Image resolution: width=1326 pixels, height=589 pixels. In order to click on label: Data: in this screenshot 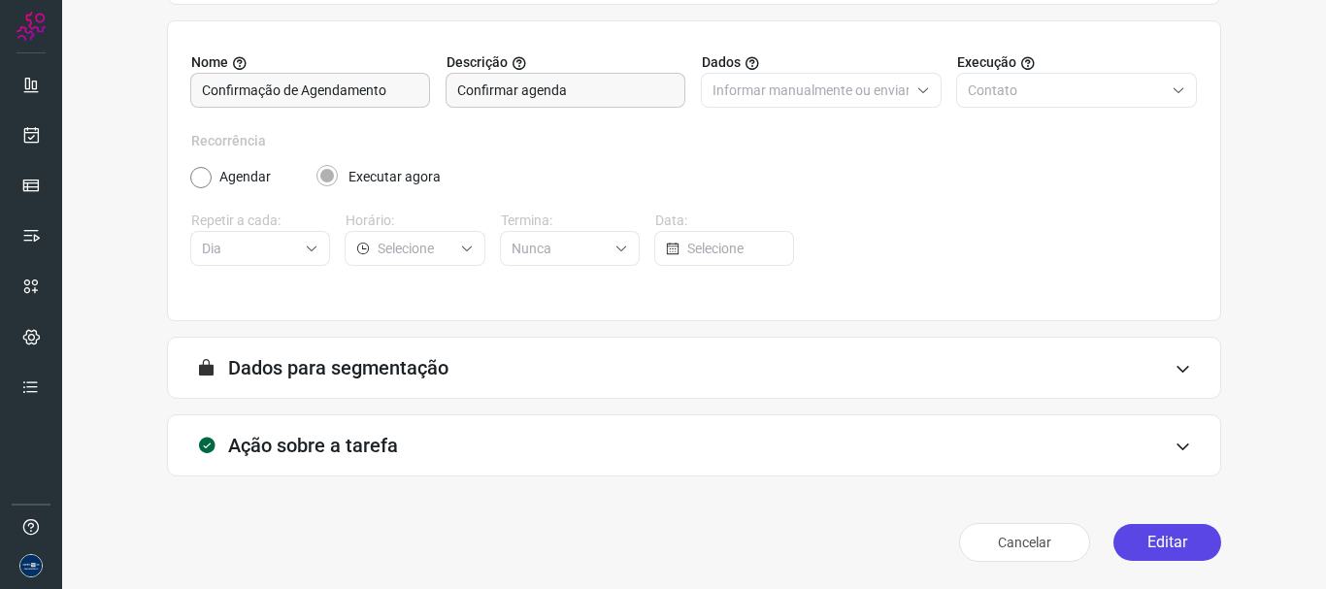, I will do `click(724, 220)`.